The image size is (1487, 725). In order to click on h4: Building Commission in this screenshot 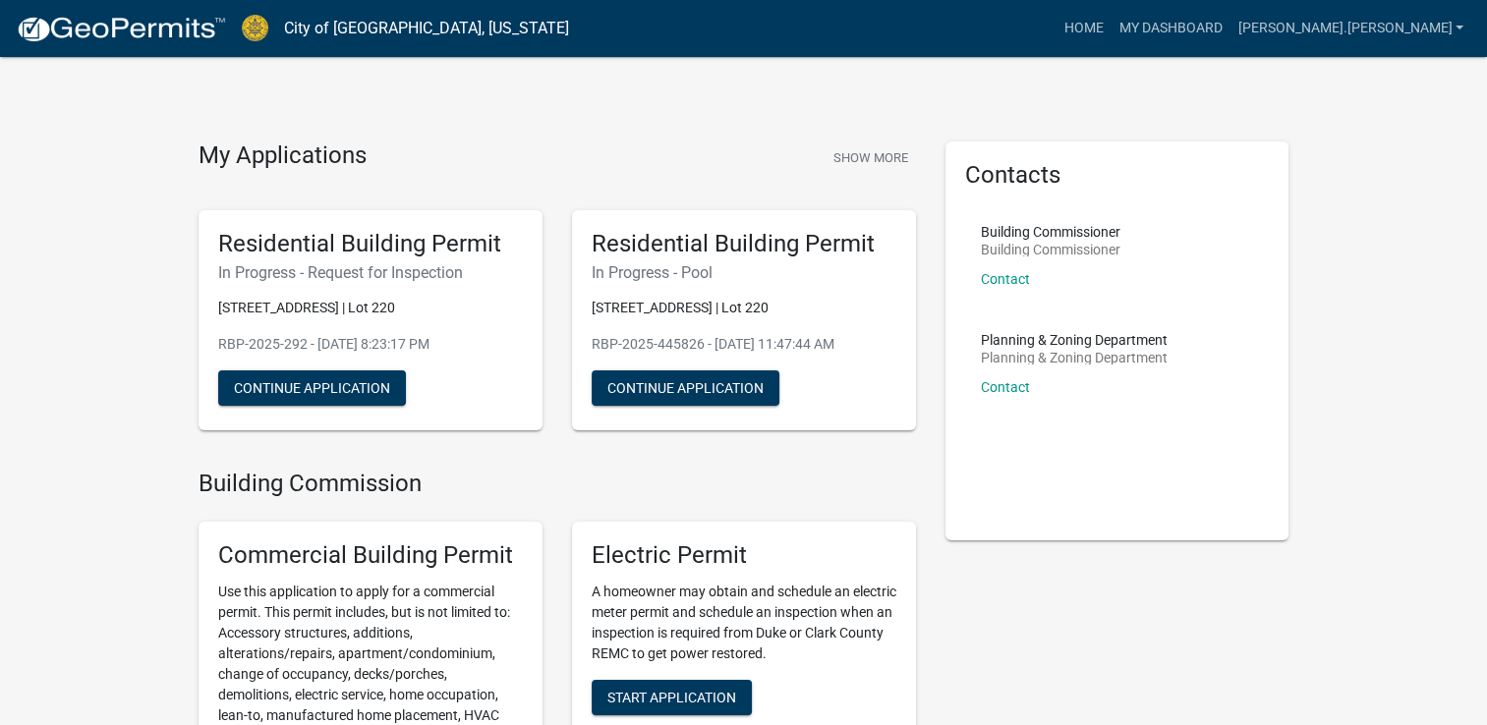, I will do `click(557, 483)`.